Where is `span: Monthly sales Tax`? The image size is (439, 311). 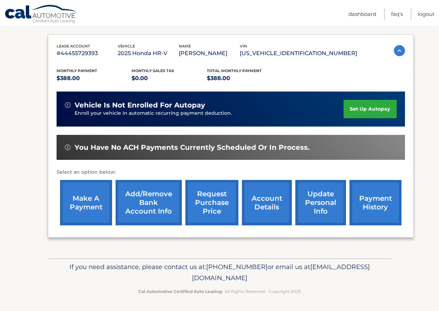
span: Monthly sales Tax is located at coordinates (153, 71).